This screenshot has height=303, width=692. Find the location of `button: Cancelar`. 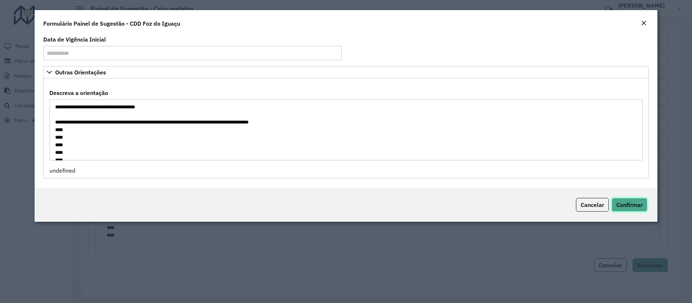

button: Cancelar is located at coordinates (592, 204).